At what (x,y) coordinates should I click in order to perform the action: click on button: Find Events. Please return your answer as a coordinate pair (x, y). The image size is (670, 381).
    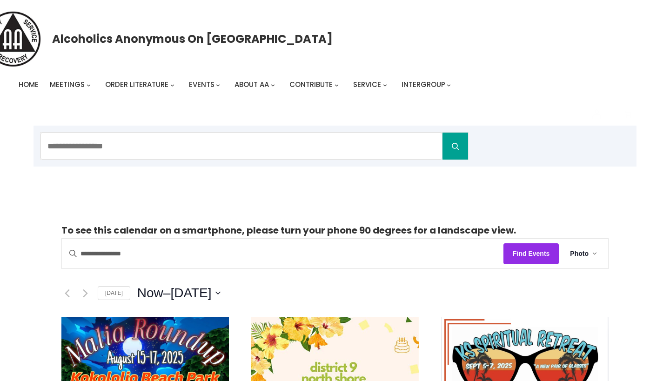
    Looking at the image, I should click on (531, 253).